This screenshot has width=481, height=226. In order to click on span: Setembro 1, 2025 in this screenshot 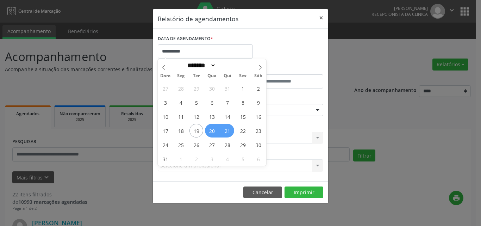, I will do `click(181, 158)`.